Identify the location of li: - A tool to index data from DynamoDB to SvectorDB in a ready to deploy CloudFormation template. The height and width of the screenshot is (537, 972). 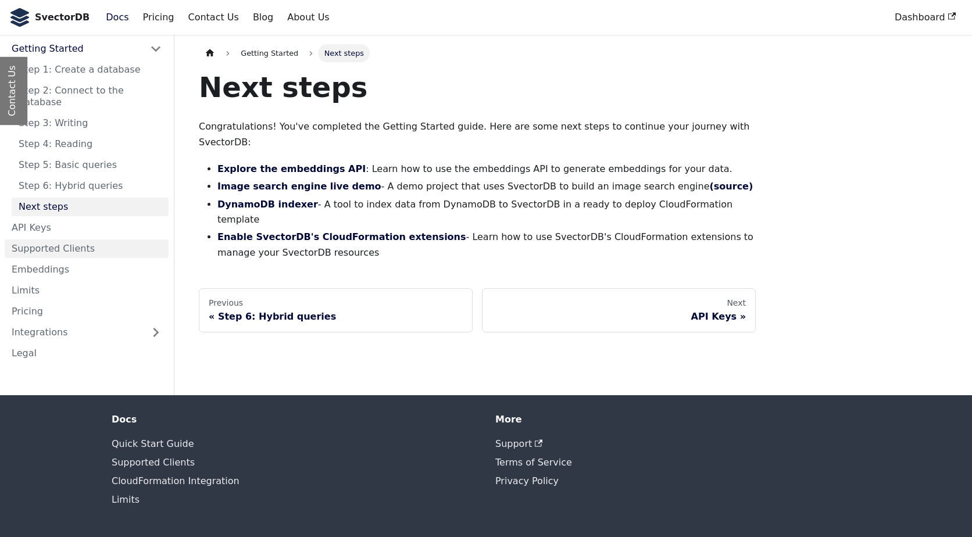
(486, 212).